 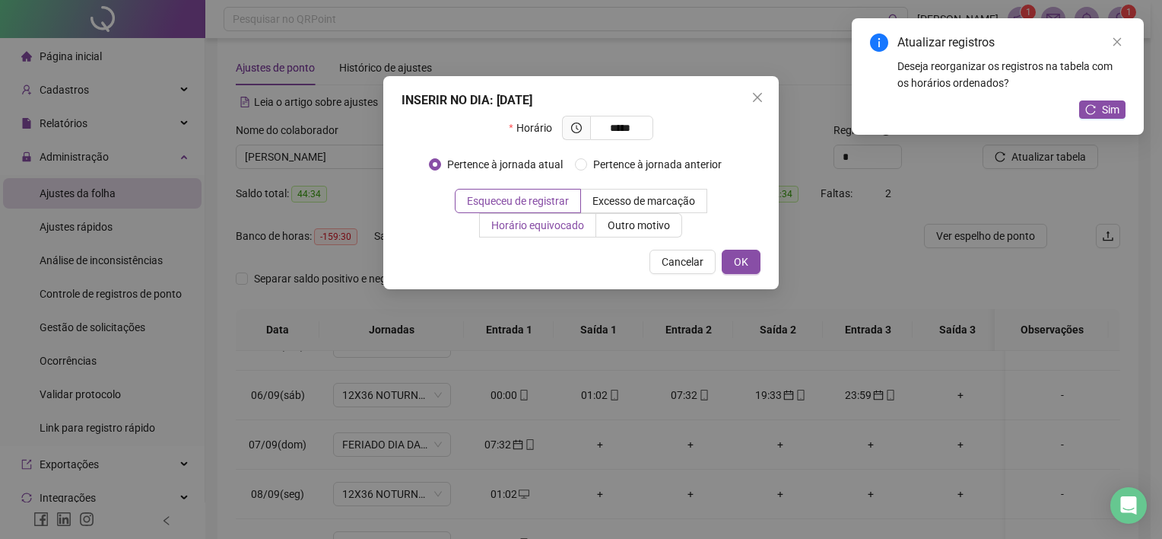 What do you see at coordinates (1129, 505) in the screenshot?
I see `div: Open Intercom Messenger` at bounding box center [1129, 505].